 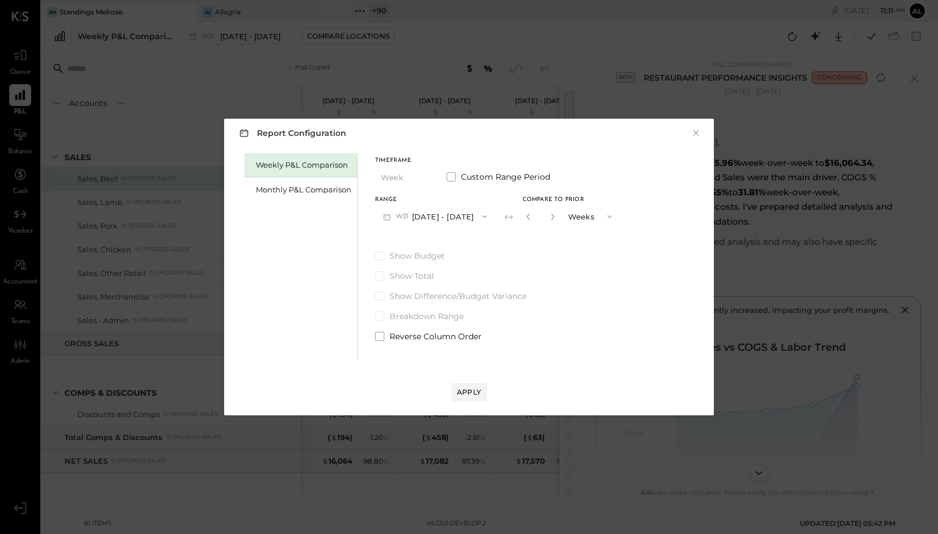 What do you see at coordinates (436, 337) in the screenshot?
I see `span: Reverse Column Order` at bounding box center [436, 337].